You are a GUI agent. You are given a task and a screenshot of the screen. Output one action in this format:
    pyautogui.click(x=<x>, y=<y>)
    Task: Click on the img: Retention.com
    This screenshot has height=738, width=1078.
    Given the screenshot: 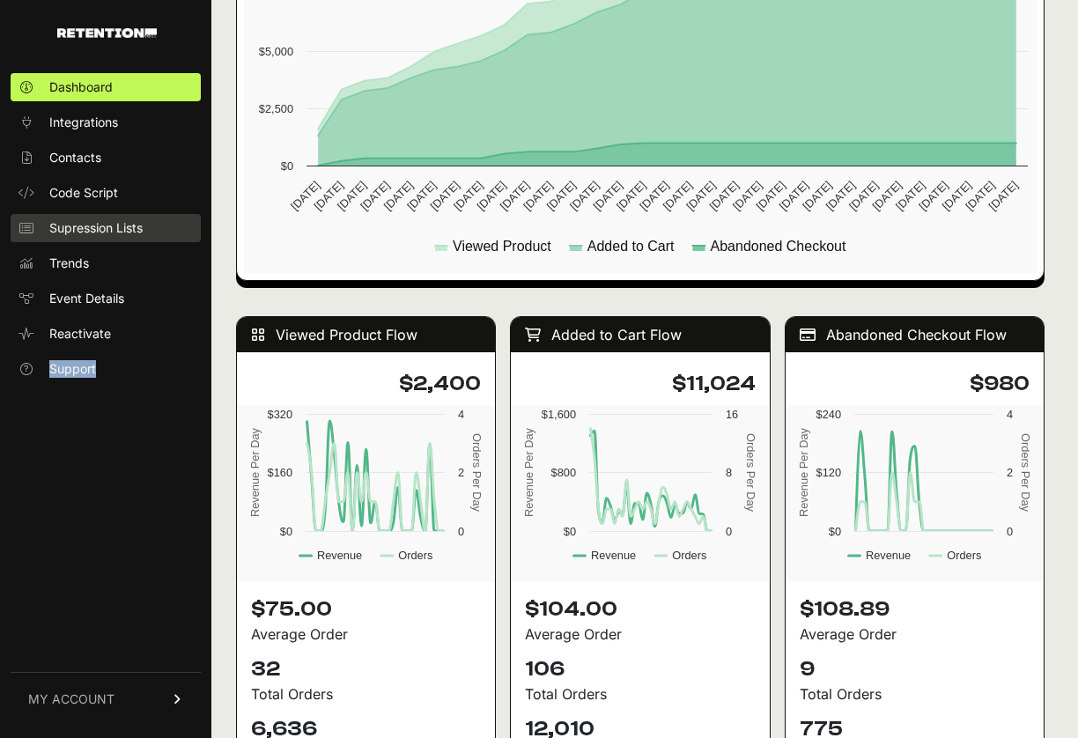 What is the action you would take?
    pyautogui.click(x=107, y=33)
    